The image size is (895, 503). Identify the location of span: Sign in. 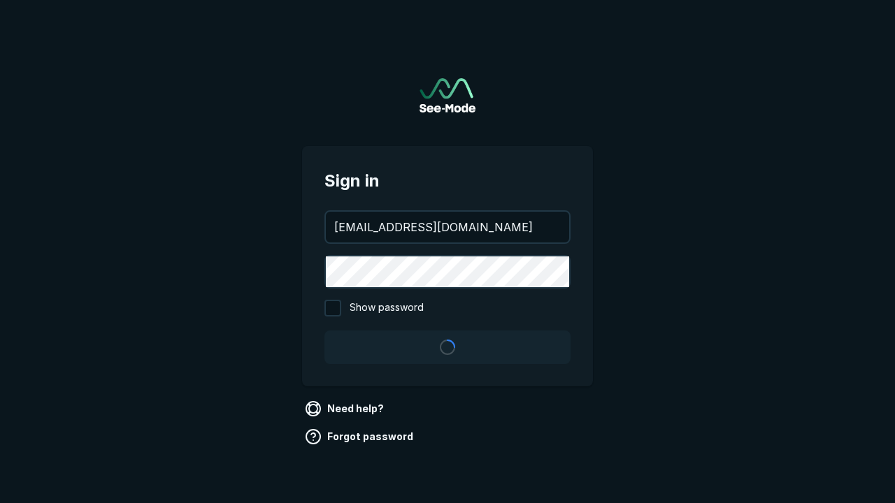
(447, 181).